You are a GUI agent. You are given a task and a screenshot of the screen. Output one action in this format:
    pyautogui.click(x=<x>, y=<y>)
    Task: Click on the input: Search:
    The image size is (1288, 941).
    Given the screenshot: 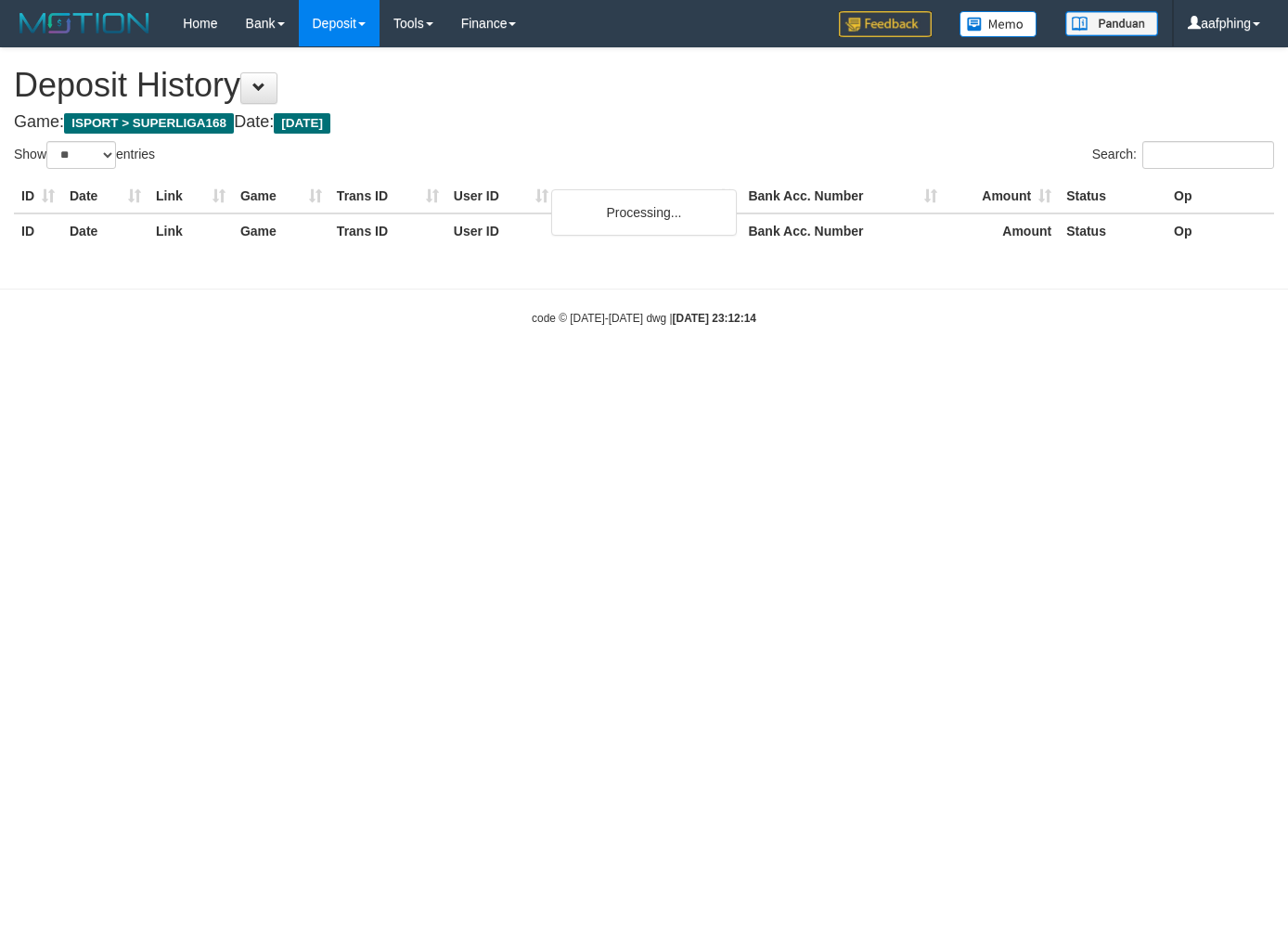 What is the action you would take?
    pyautogui.click(x=1208, y=155)
    